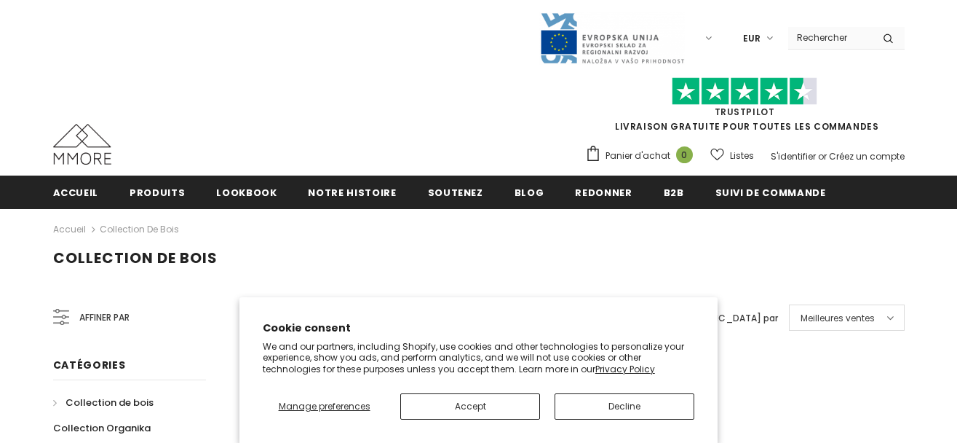 This screenshot has height=443, width=957. I want to click on a: Javni Razpis, so click(612, 37).